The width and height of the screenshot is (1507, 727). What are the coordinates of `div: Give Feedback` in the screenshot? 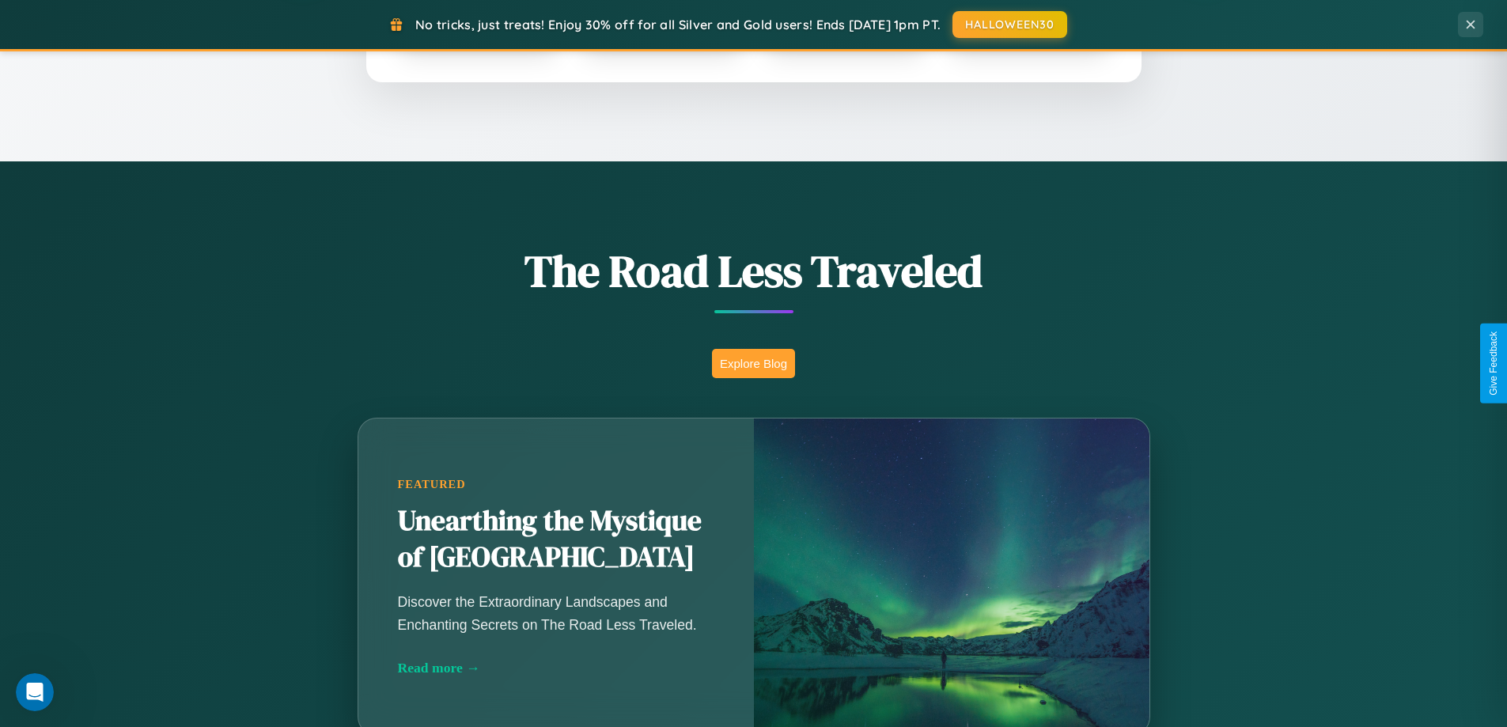 It's located at (1493, 363).